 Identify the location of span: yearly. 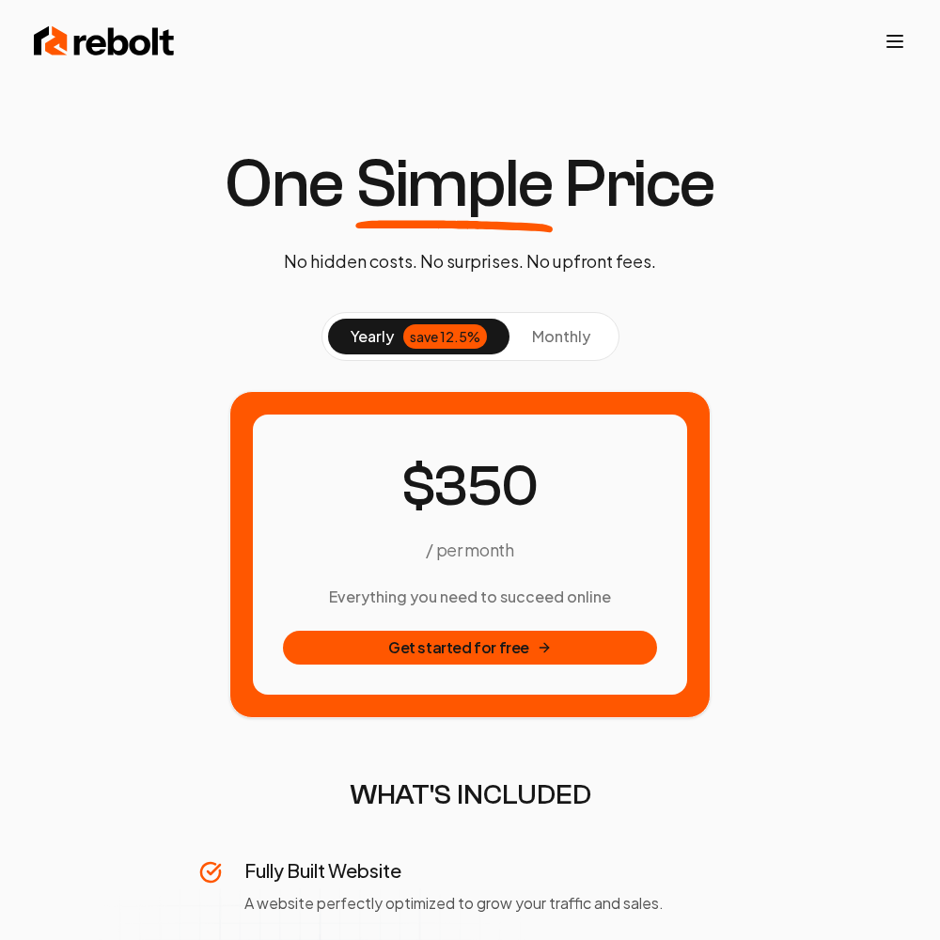
(372, 337).